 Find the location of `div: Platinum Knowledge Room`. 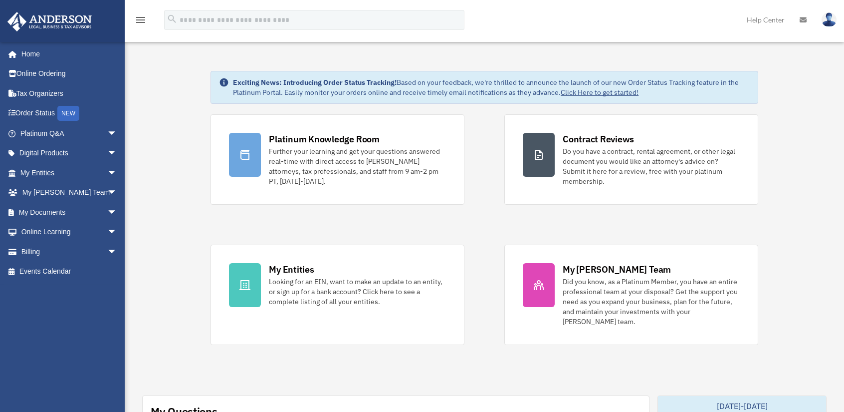

div: Platinum Knowledge Room is located at coordinates (324, 139).